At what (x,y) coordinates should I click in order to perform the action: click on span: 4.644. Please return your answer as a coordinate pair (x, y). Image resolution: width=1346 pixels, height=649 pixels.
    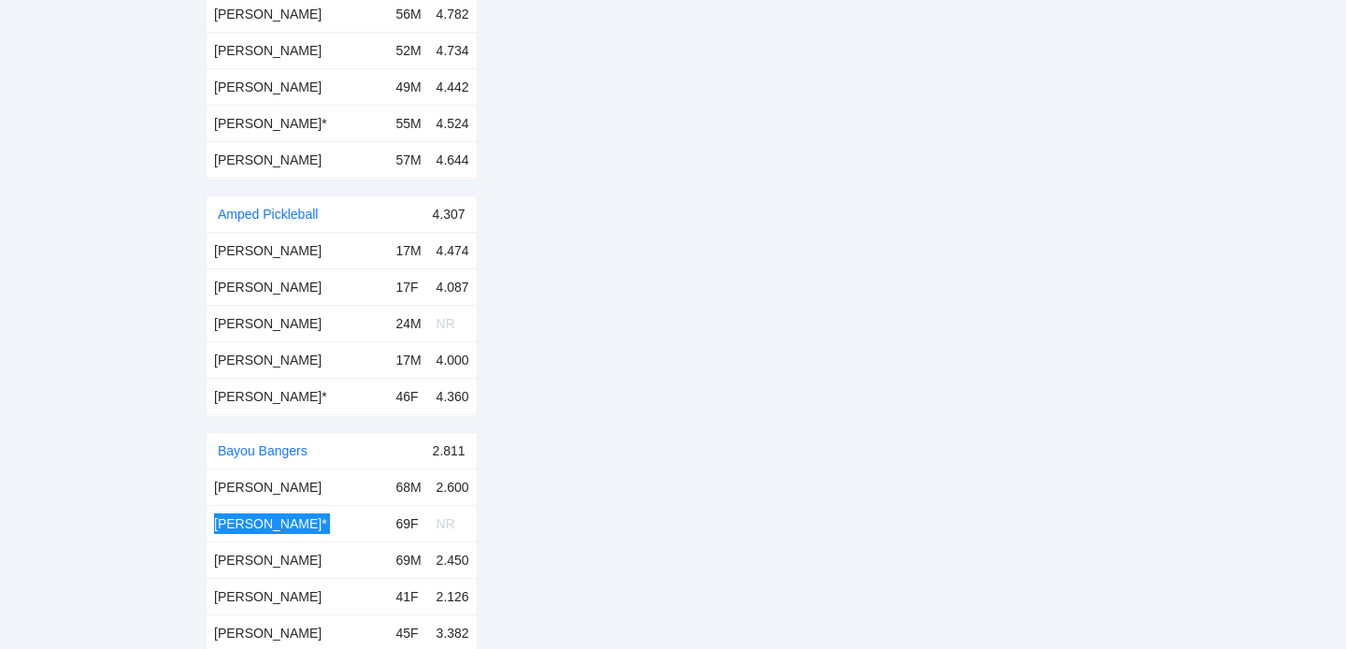
    Looking at the image, I should click on (453, 160).